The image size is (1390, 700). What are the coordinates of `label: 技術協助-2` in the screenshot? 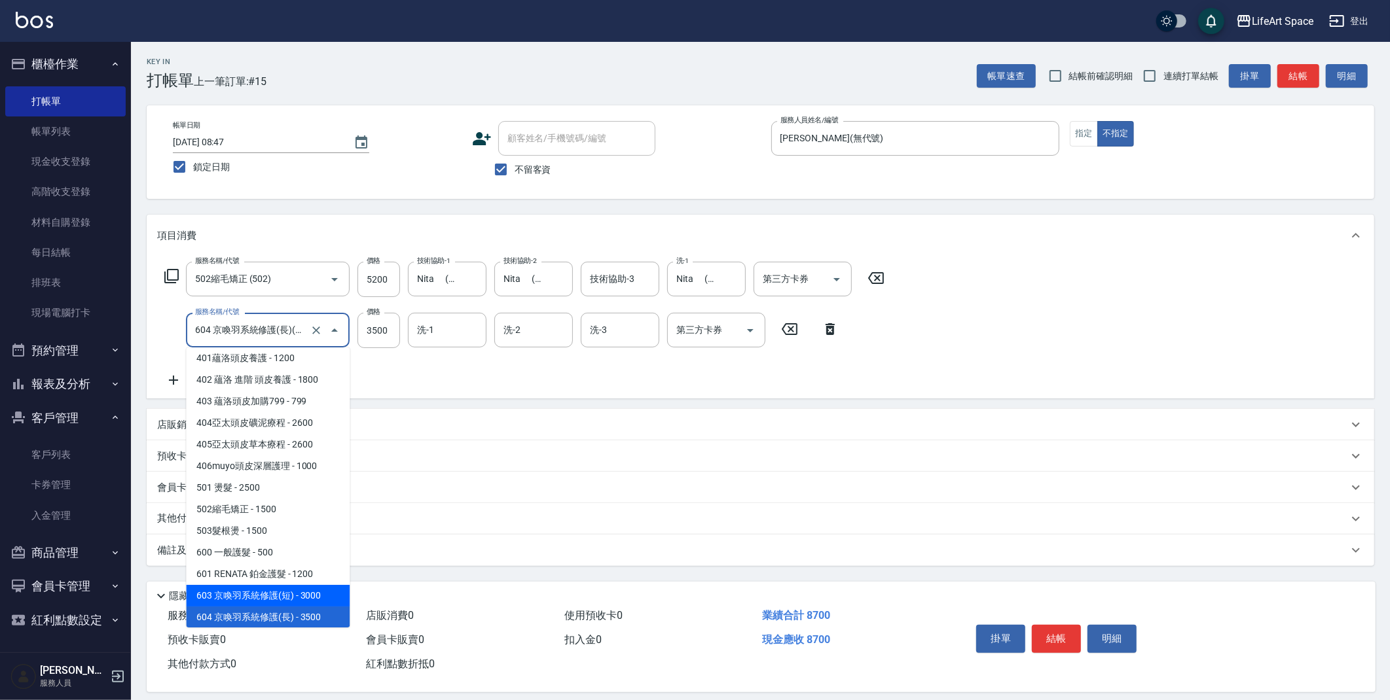 It's located at (520, 261).